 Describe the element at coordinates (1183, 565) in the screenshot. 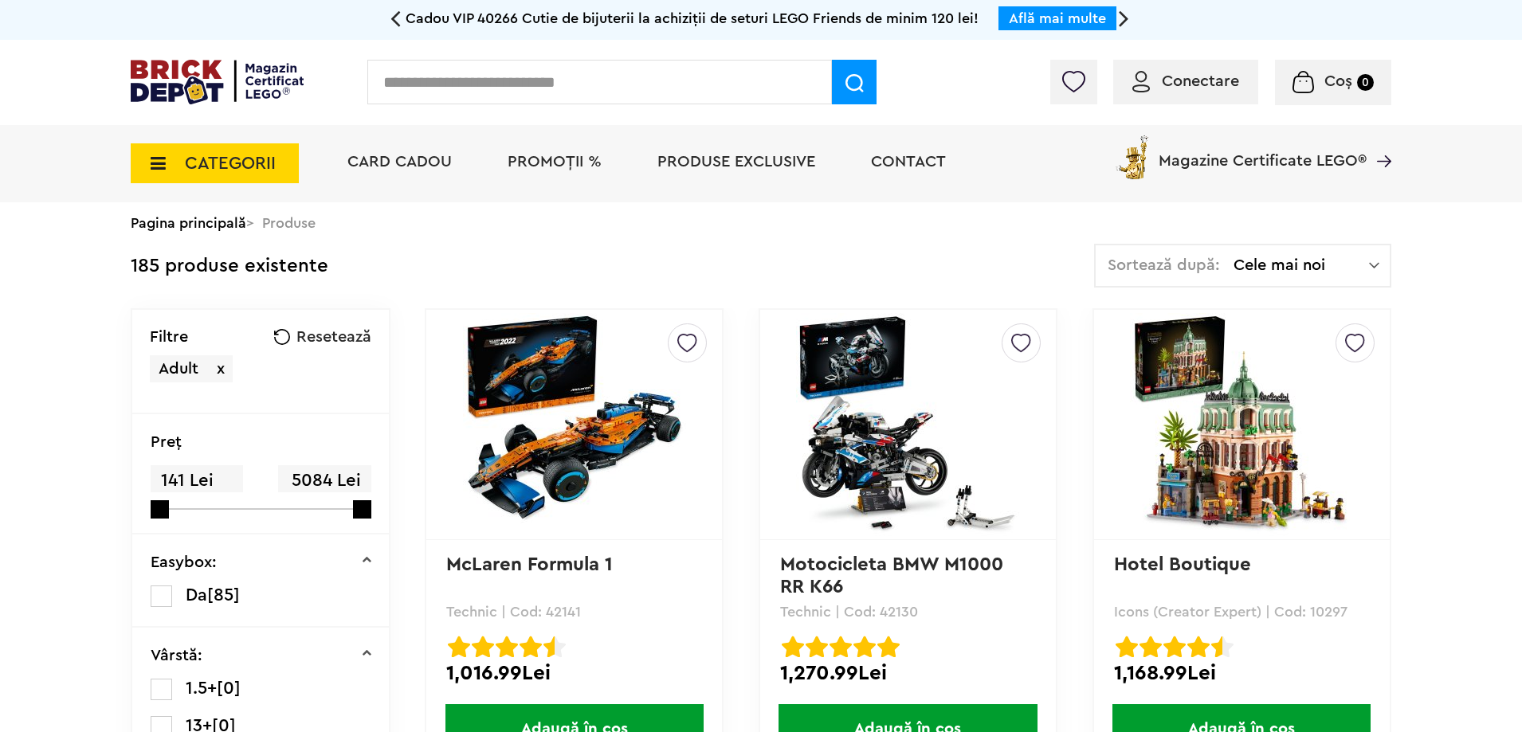

I see `a: Hotel Boutique` at that location.